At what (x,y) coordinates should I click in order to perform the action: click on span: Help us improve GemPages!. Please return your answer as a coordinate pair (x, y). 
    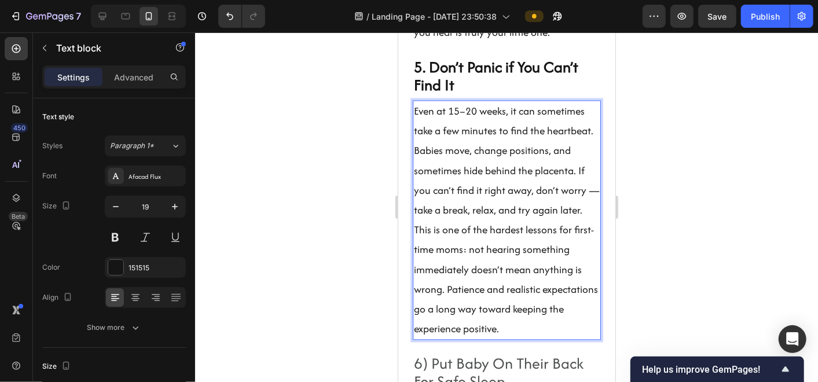
    Looking at the image, I should click on (710, 369).